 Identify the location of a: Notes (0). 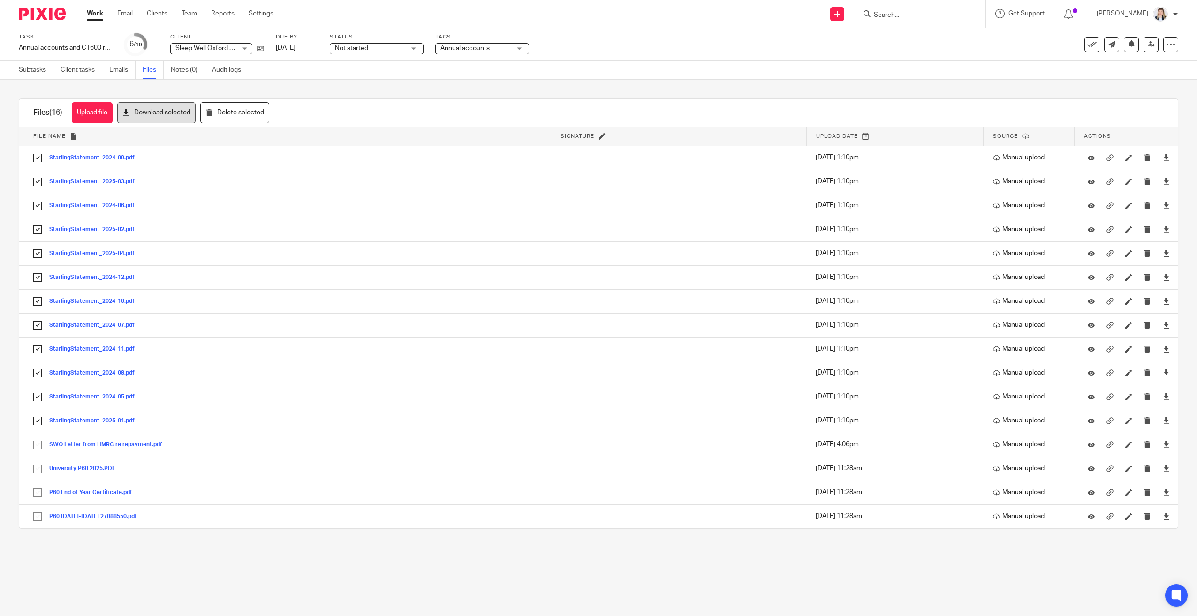
(188, 70).